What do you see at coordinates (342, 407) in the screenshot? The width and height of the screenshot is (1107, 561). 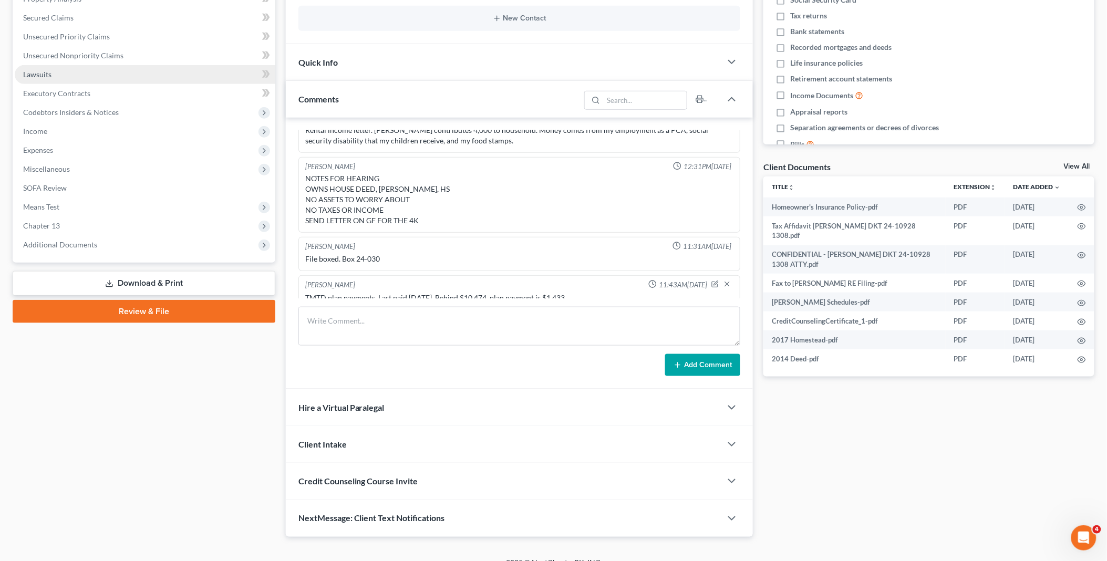 I see `span: Hire a Virtual Paralegal` at bounding box center [342, 407].